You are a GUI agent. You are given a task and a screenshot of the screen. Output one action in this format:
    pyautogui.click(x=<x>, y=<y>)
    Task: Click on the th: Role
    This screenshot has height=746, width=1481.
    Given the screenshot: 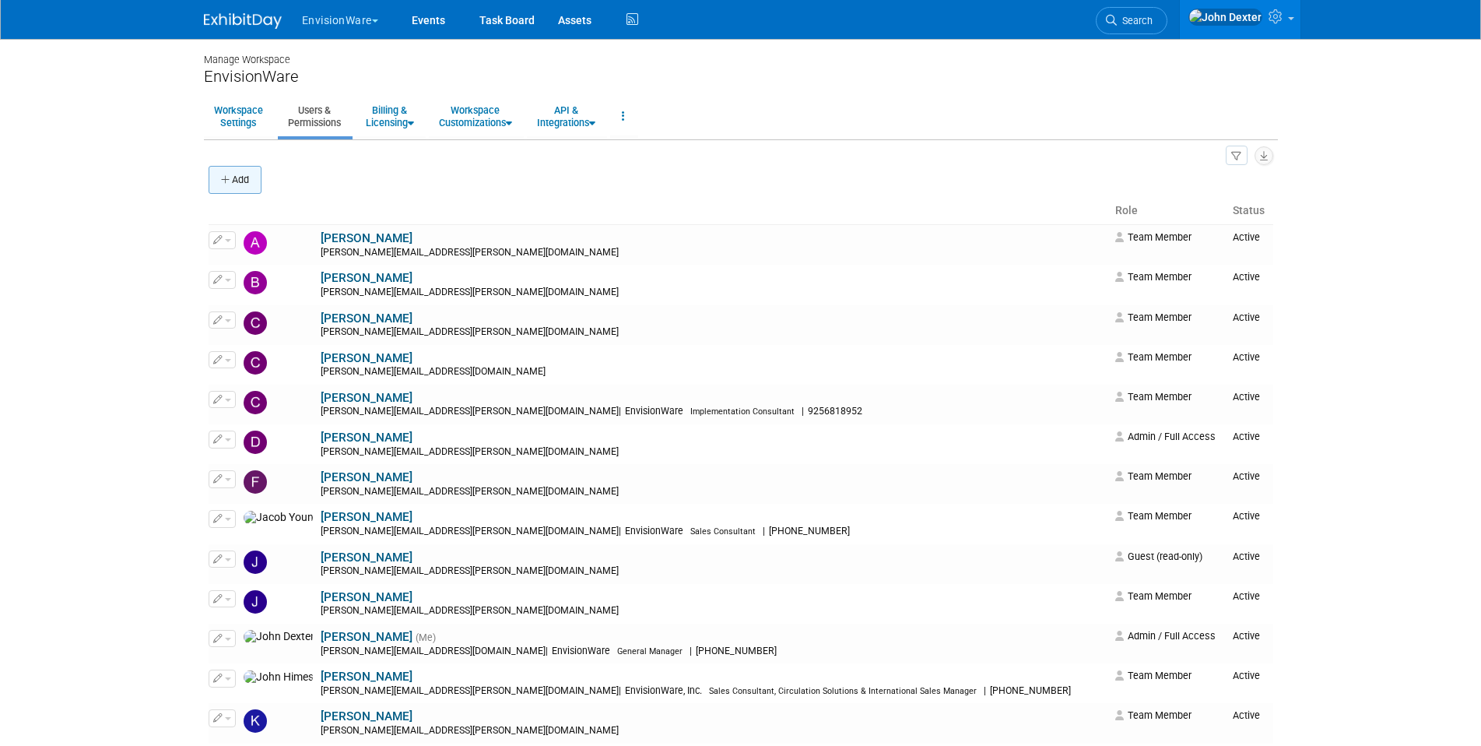 What is the action you would take?
    pyautogui.click(x=1167, y=211)
    